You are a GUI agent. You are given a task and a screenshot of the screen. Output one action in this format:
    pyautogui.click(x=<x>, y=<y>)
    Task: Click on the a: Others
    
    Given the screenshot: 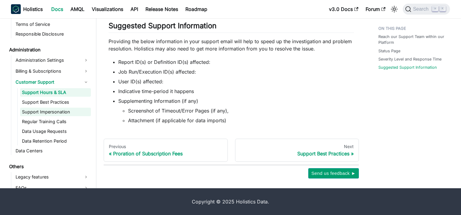 What is the action you would take?
    pyautogui.click(x=49, y=167)
    